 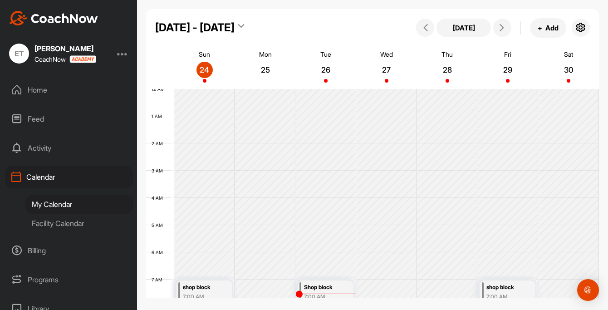 What do you see at coordinates (160, 89) in the screenshot?
I see `div: 12 AM` at bounding box center [160, 89].